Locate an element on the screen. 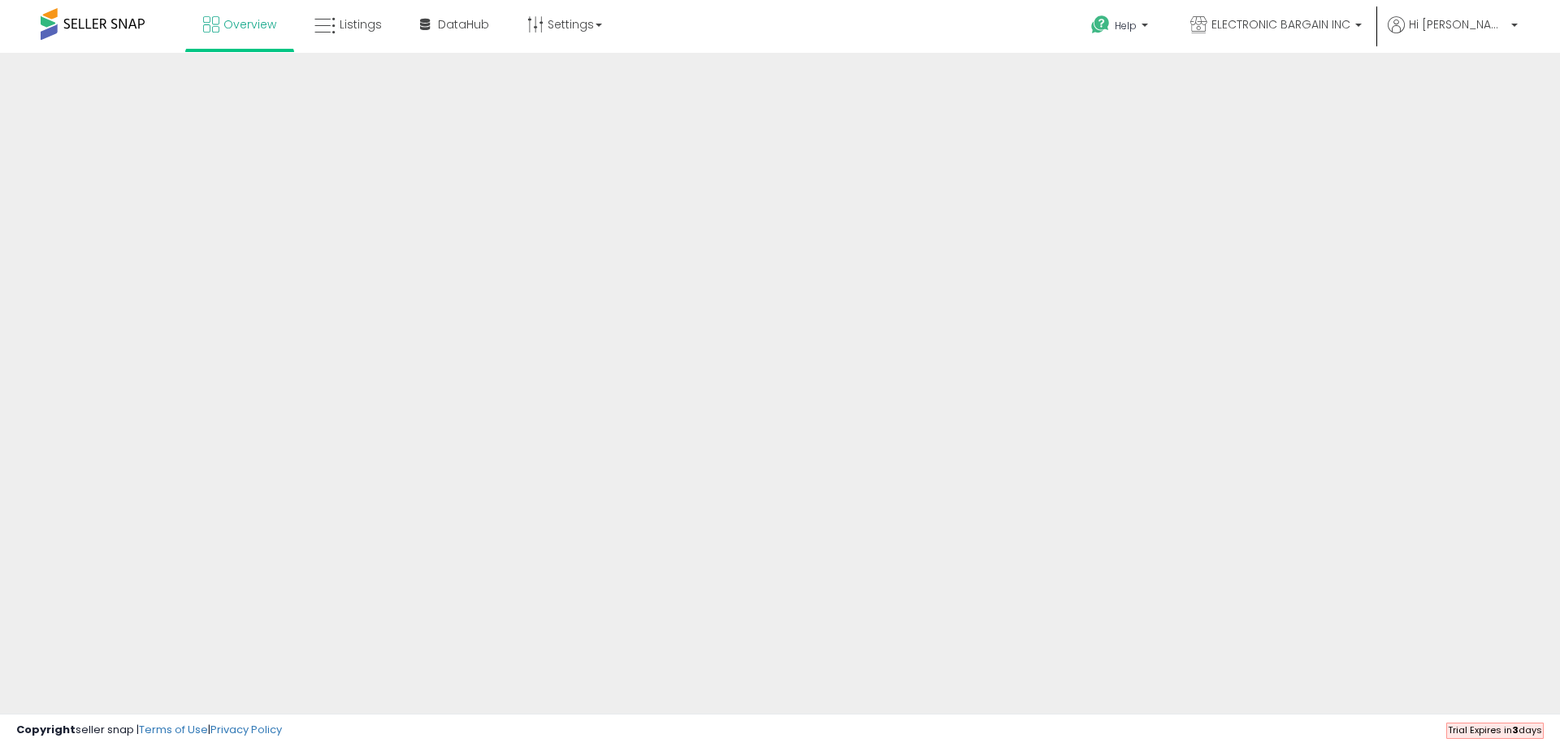 This screenshot has width=1560, height=747. div: seller snap | | is located at coordinates (149, 730).